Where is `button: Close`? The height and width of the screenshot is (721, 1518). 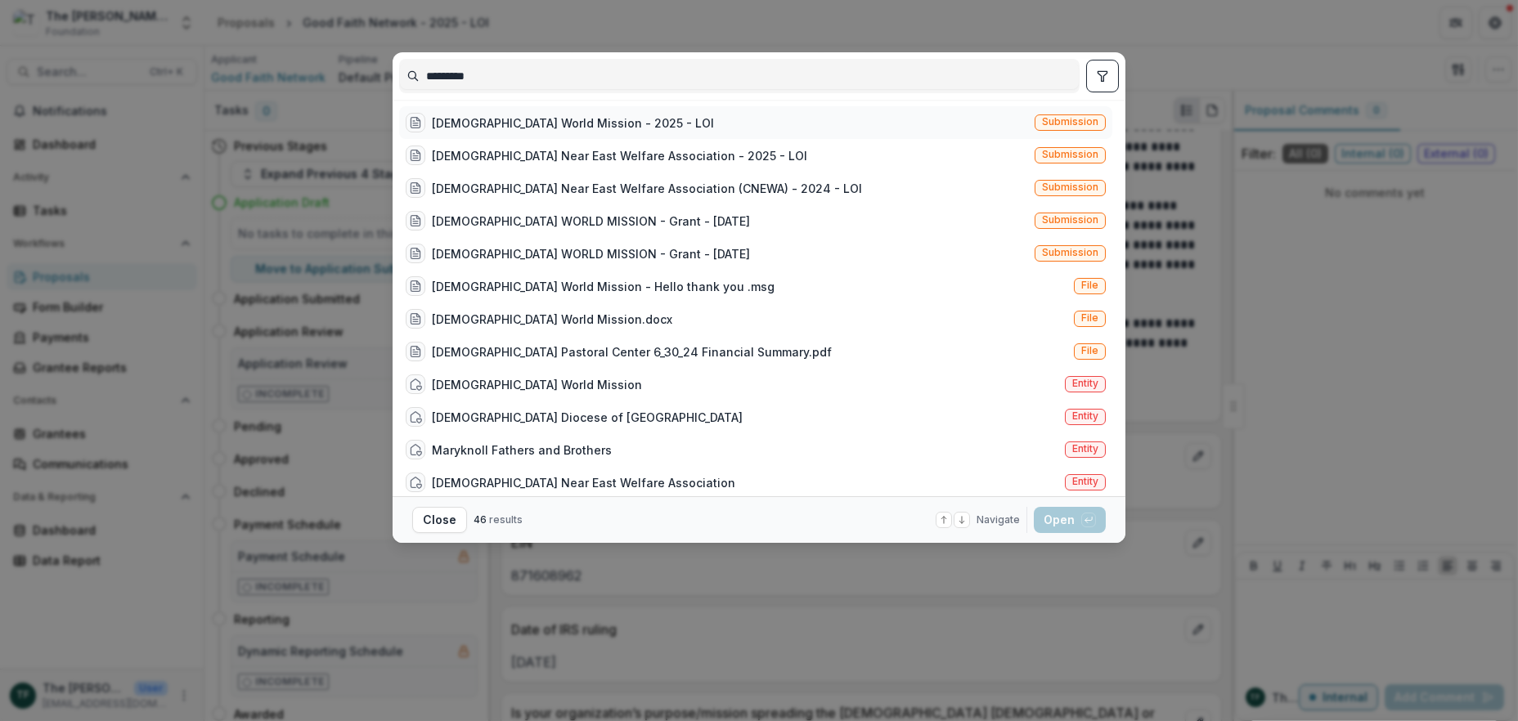 button: Close is located at coordinates (439, 520).